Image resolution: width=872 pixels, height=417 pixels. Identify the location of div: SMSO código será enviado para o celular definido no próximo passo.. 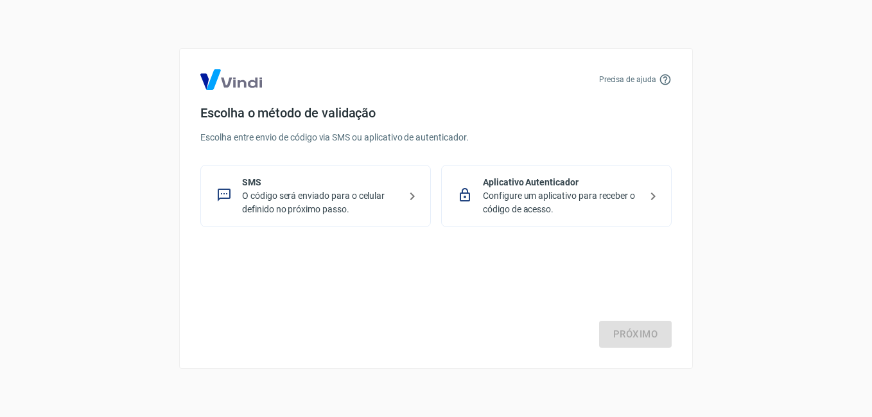
(315, 196).